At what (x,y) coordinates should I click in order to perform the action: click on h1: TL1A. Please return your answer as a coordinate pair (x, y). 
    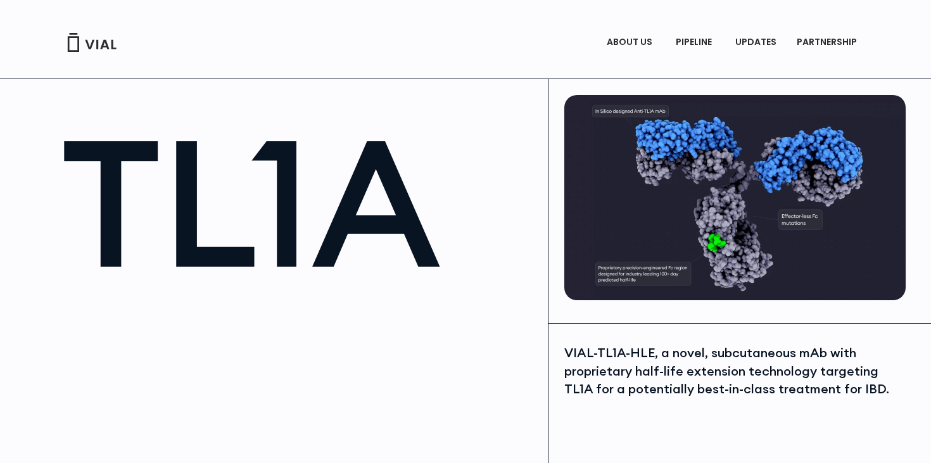
    Looking at the image, I should click on (298, 202).